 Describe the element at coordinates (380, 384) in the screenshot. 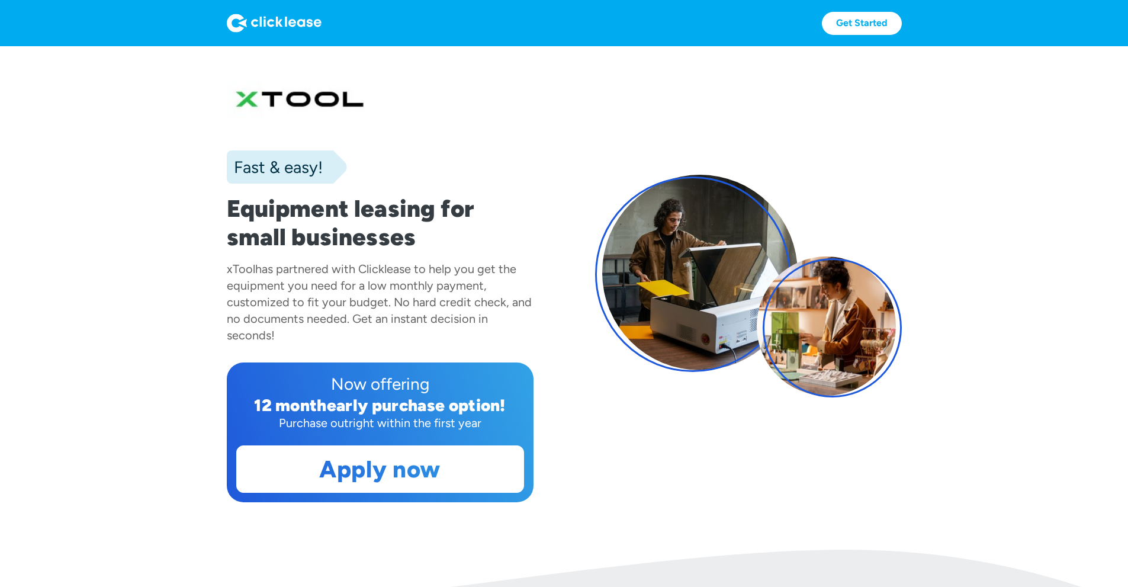

I see `div: Now offering` at that location.